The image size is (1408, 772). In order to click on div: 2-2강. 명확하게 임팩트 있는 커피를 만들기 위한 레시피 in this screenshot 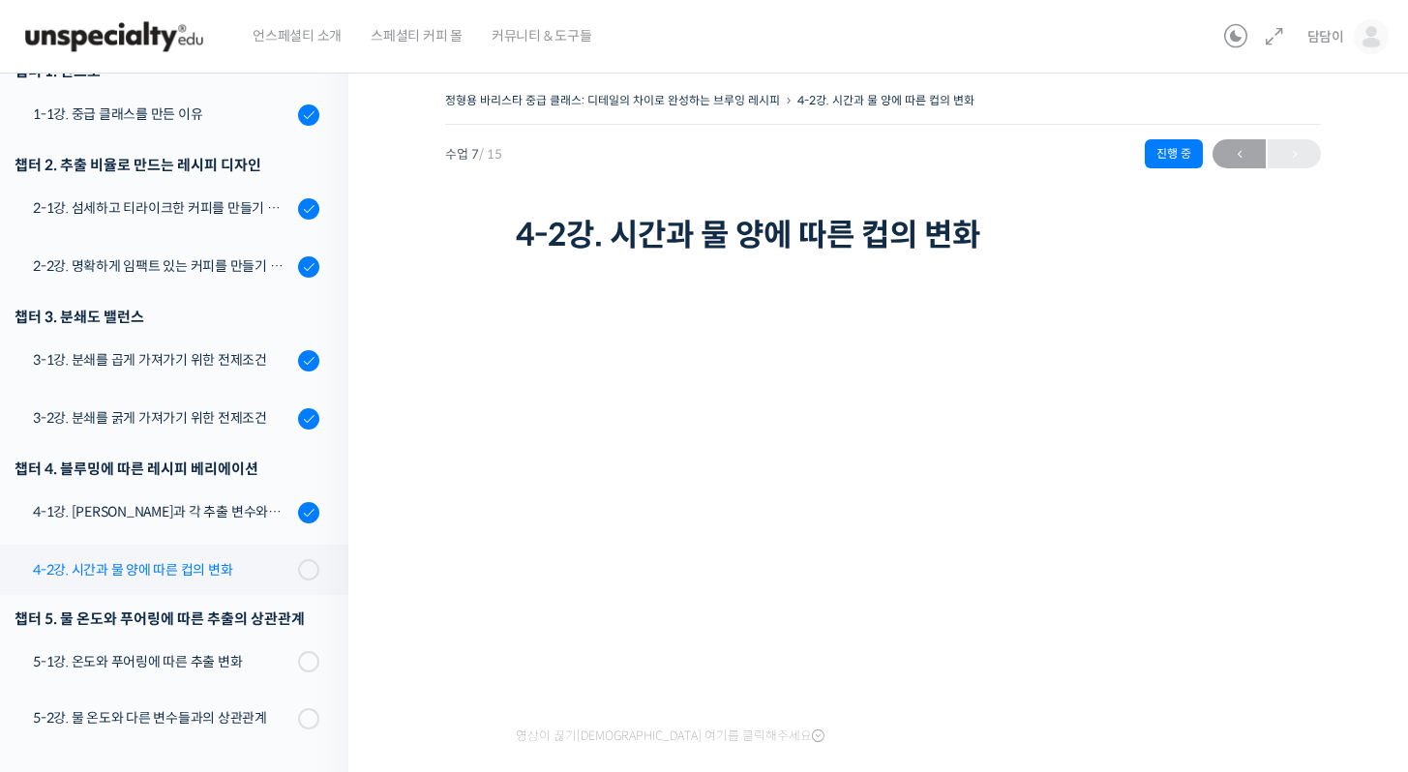, I will do `click(163, 266)`.